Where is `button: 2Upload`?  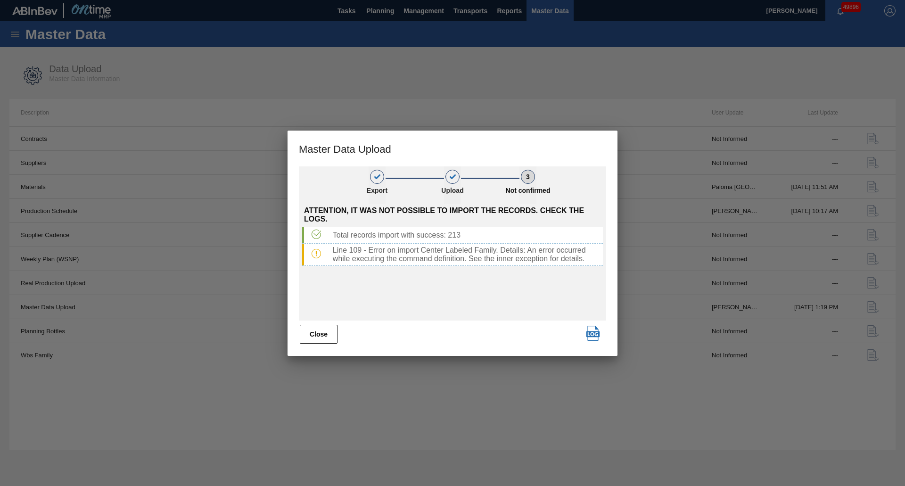
button: 2Upload is located at coordinates (452, 185).